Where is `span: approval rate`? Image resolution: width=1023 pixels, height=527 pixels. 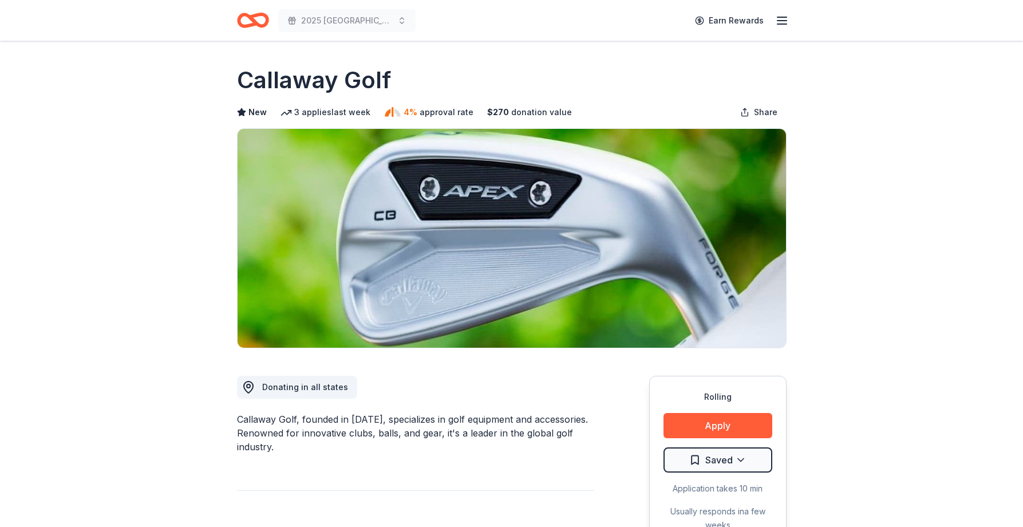 span: approval rate is located at coordinates (446, 112).